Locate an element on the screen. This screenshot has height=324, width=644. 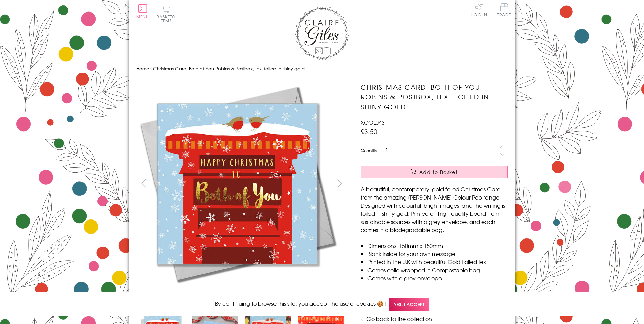
li: Comes cello wrapped in Compostable bag is located at coordinates (437, 270).